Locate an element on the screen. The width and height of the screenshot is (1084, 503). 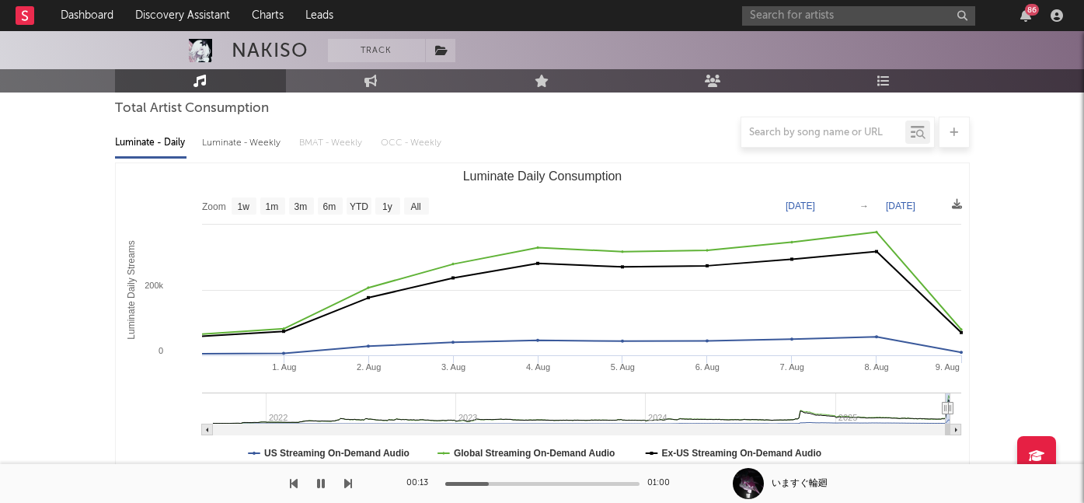
div: 00:13 is located at coordinates (422, 483).